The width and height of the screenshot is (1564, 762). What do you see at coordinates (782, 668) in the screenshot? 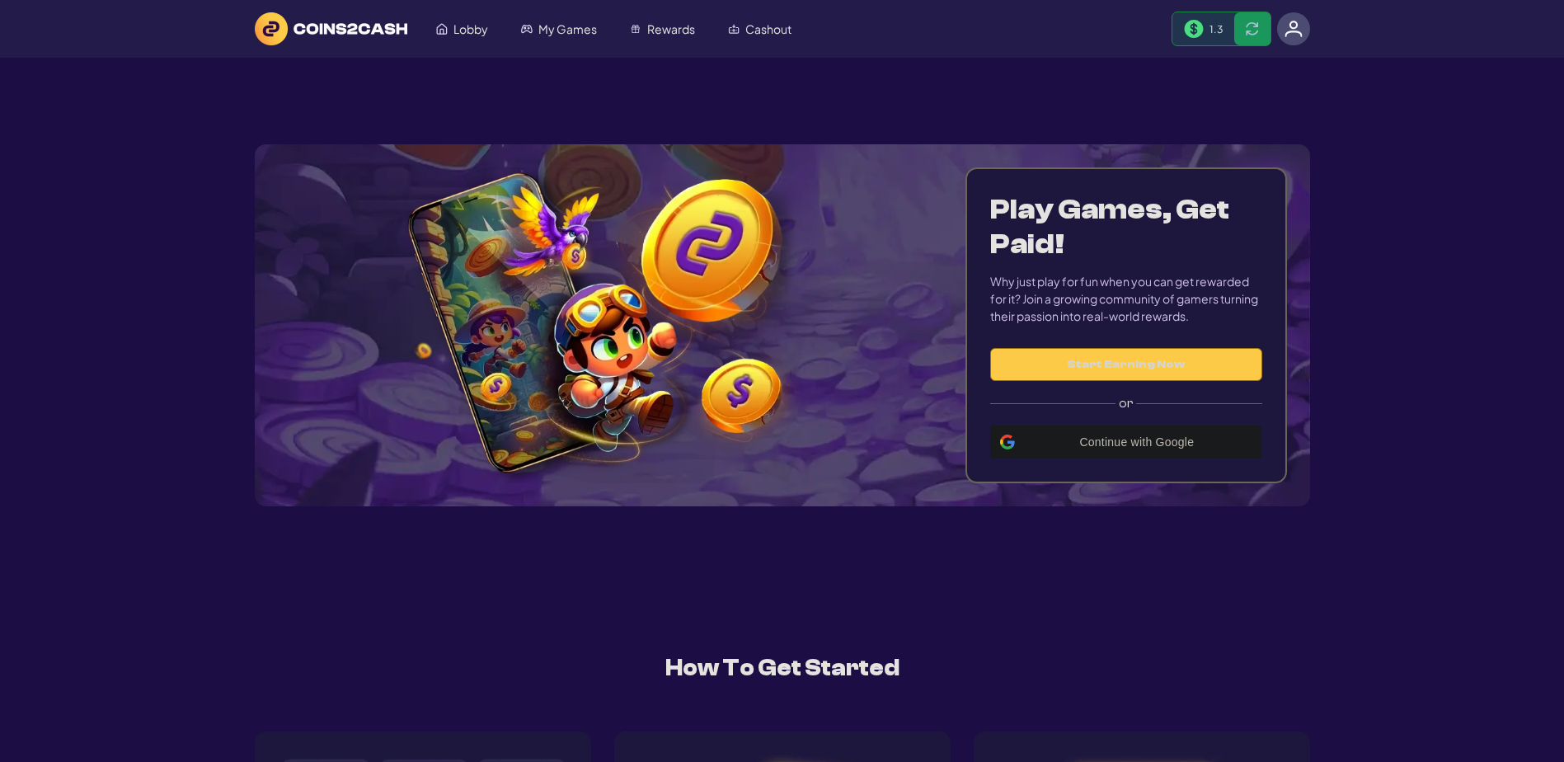
I see `h2: How To Get Started` at bounding box center [782, 668].